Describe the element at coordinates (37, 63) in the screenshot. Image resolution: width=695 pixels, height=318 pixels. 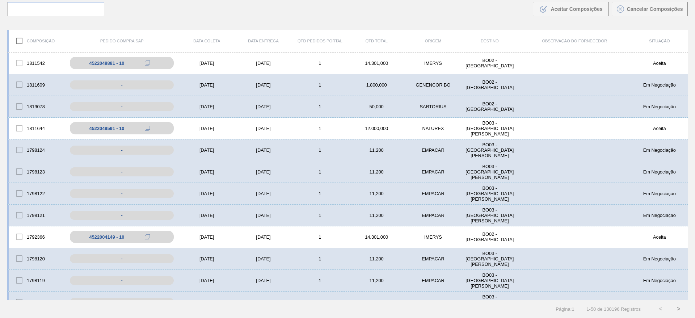
I see `div: 1811542` at that location.